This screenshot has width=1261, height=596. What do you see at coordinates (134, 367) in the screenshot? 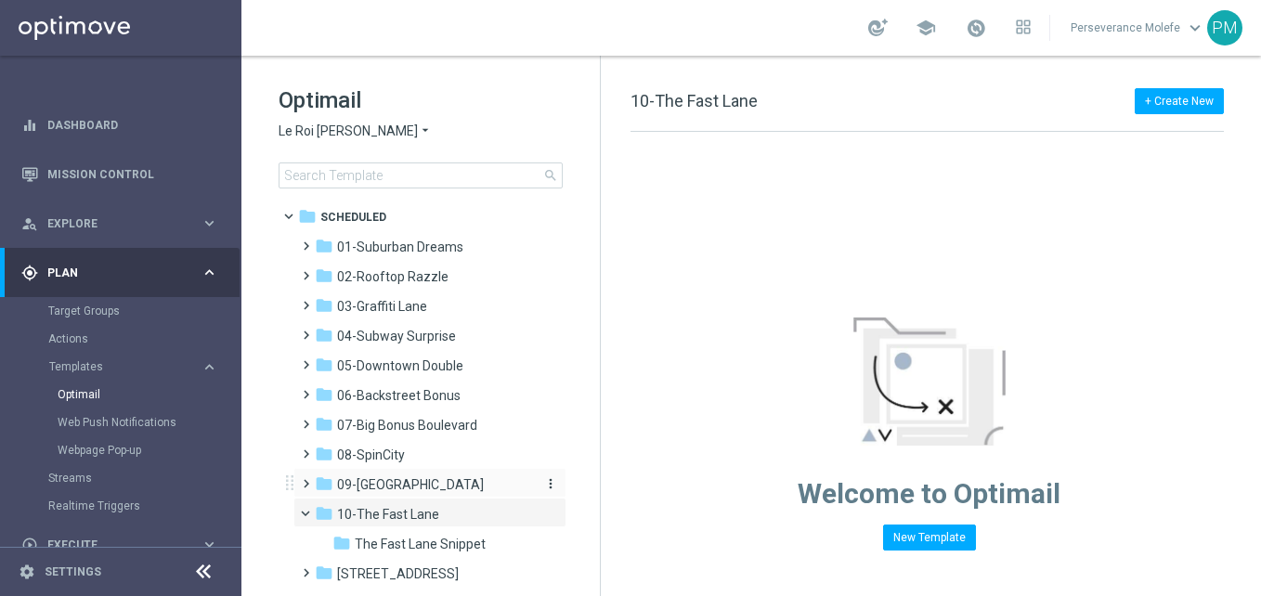
I see `button: Templates keyboard_arrow_right` at bounding box center [134, 367].